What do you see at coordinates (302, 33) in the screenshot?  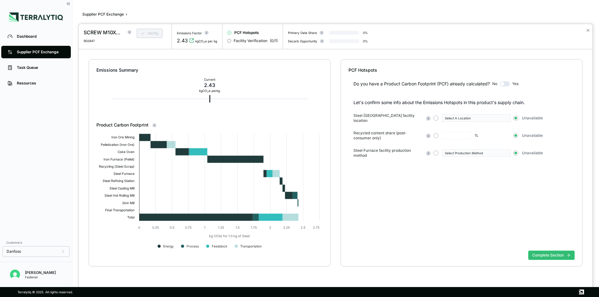 I see `div: Primary Data Share` at bounding box center [302, 33].